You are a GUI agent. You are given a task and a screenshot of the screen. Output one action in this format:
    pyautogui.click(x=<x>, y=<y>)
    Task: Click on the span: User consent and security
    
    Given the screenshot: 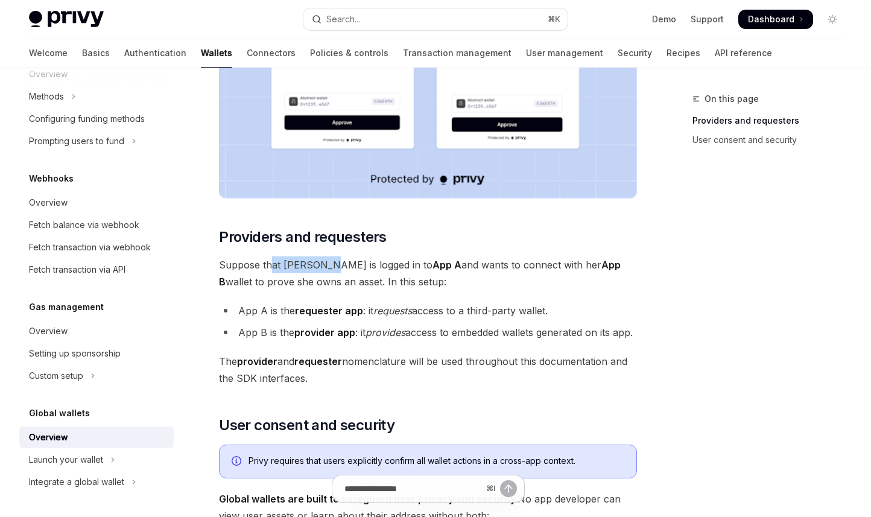 What is the action you would take?
    pyautogui.click(x=306, y=425)
    